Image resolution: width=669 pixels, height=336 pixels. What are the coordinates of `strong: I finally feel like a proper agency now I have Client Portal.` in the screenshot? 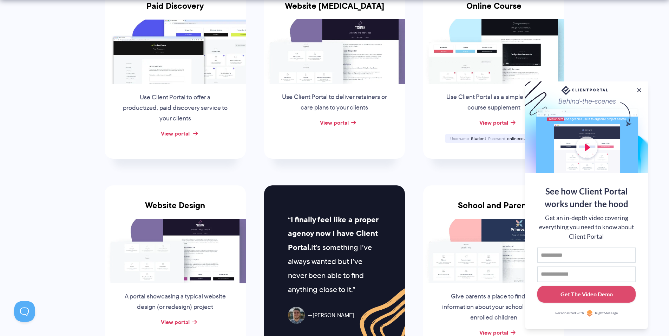 It's located at (333, 234).